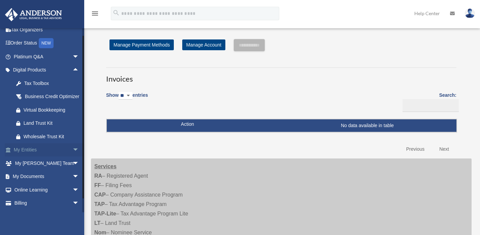 The width and height of the screenshot is (480, 235). I want to click on div: NEW, so click(46, 43).